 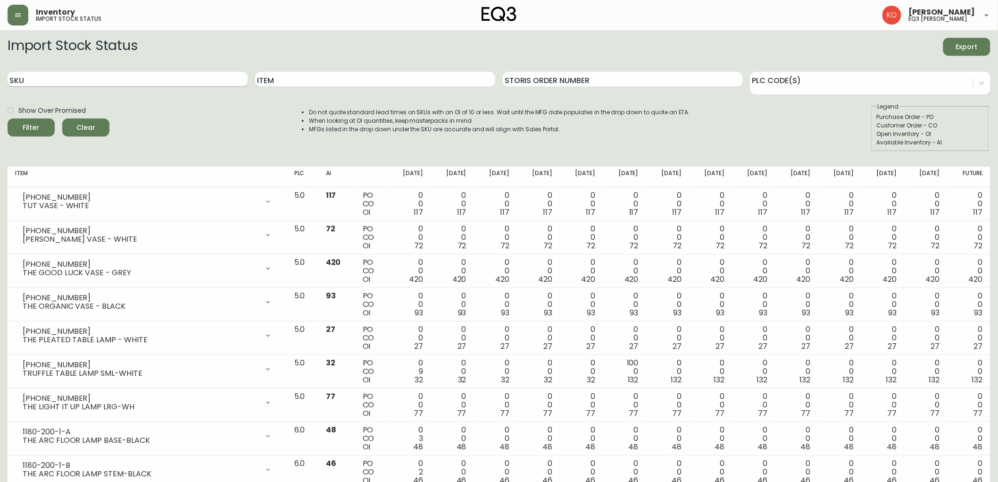 What do you see at coordinates (409, 438) in the screenshot?
I see `div: 0 3` at bounding box center [409, 438].